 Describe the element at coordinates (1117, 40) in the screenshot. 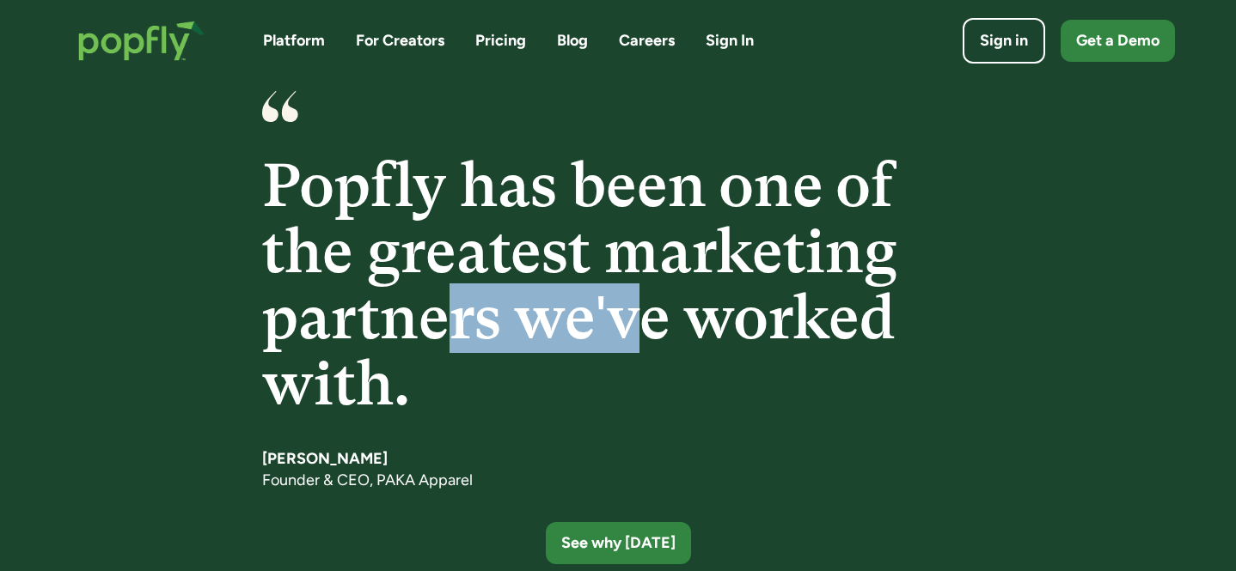

I see `div: Get a Demo` at that location.